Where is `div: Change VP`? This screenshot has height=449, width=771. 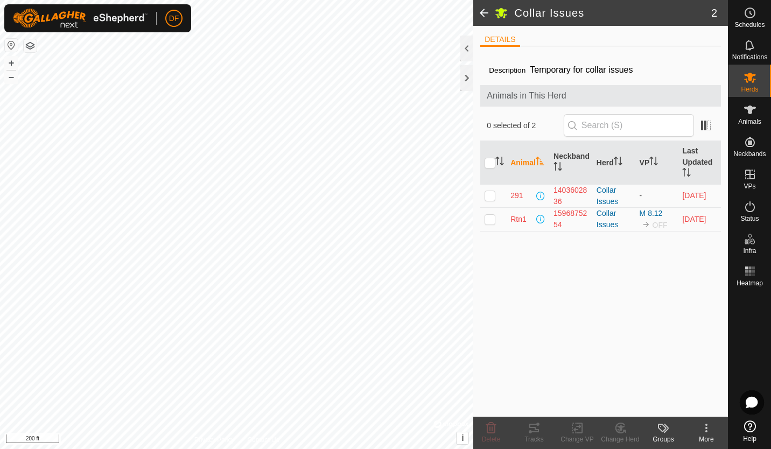
div: Change VP is located at coordinates (577, 439).